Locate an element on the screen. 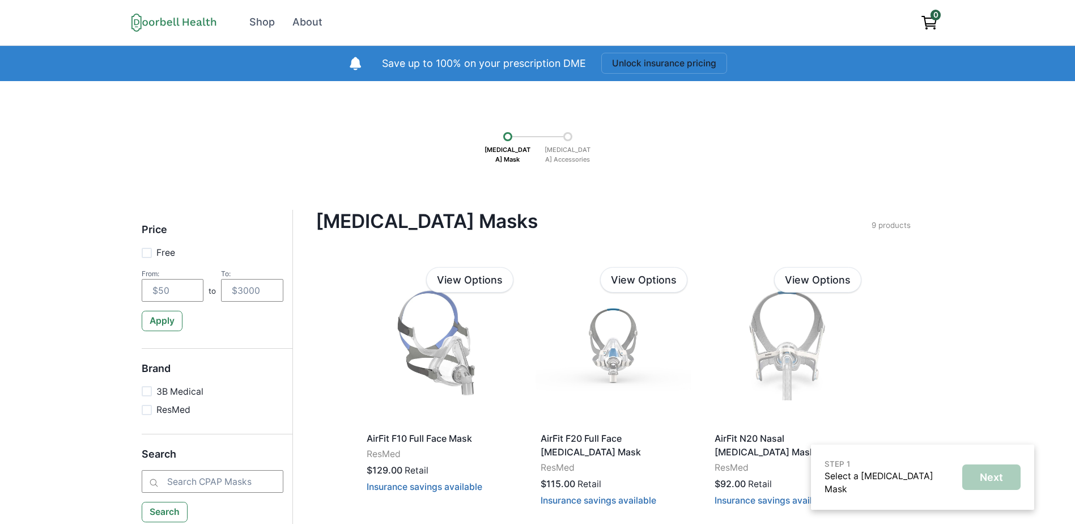 The height and width of the screenshot is (524, 1075). button: Apply is located at coordinates (162, 321).